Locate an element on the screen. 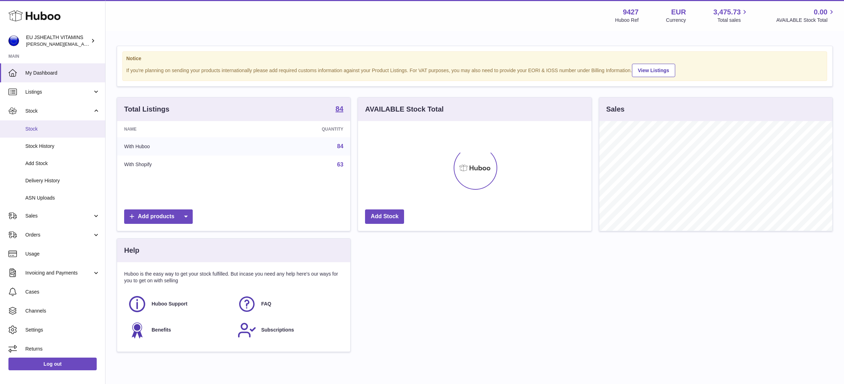  td: With Shopify is located at coordinates (180, 165).